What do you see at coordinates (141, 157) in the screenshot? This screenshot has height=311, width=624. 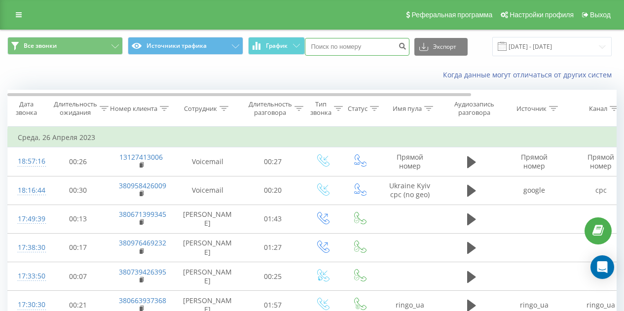 I see `a: 13127413006` at bounding box center [141, 157].